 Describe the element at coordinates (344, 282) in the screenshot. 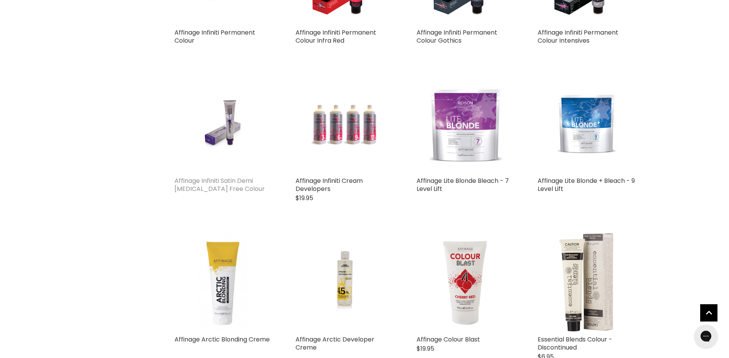

I see `a: Affinage Arctic Developer Creme Affinage Arctic Developer Creme` at that location.